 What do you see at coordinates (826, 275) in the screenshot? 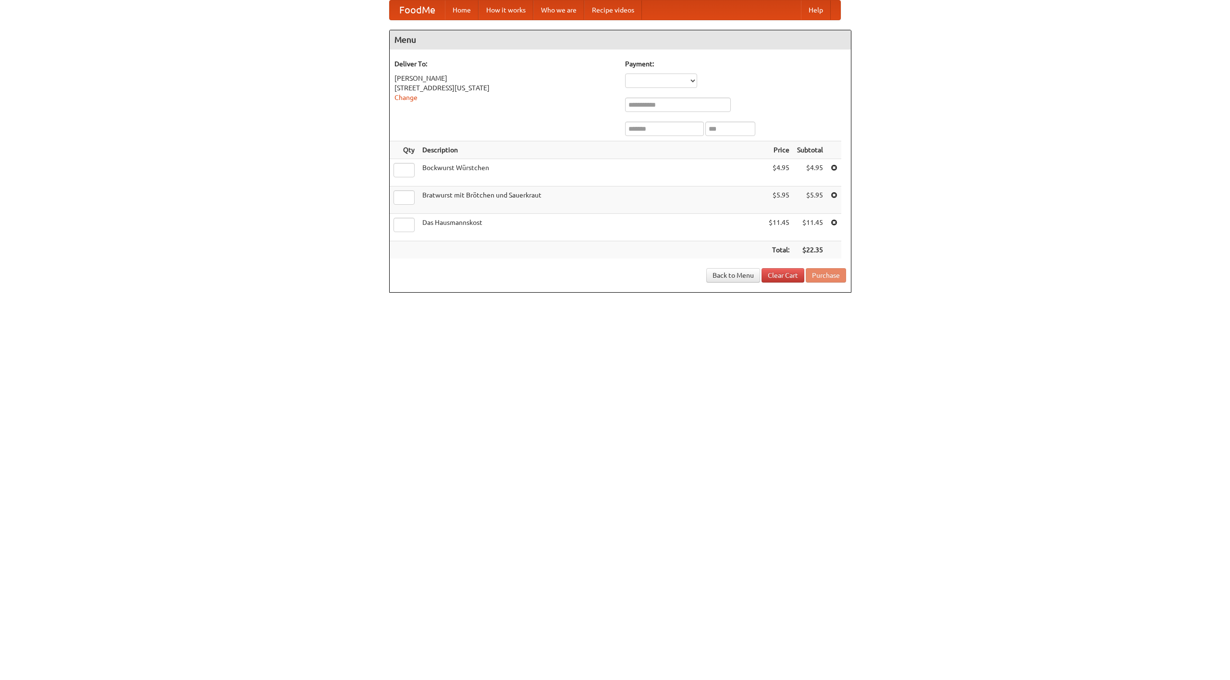
I see `button: Purchase` at bounding box center [826, 275].